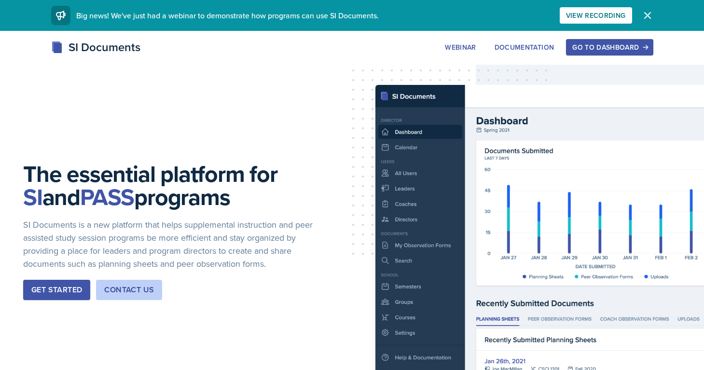  Describe the element at coordinates (610, 47) in the screenshot. I see `div: Go to Dashboard` at that location.